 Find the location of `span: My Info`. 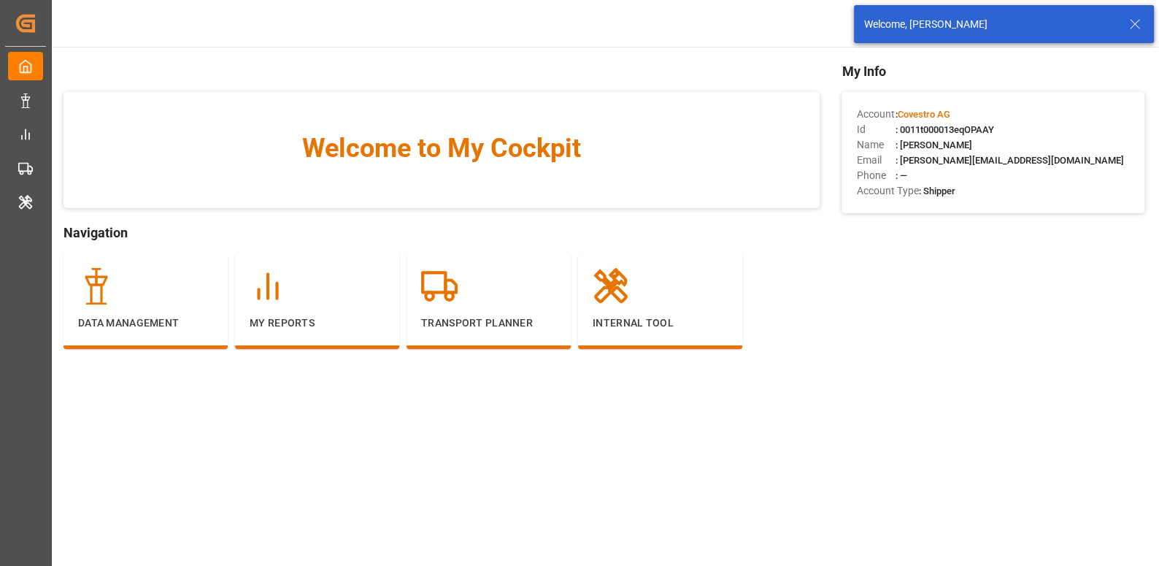

span: My Info is located at coordinates (993, 71).